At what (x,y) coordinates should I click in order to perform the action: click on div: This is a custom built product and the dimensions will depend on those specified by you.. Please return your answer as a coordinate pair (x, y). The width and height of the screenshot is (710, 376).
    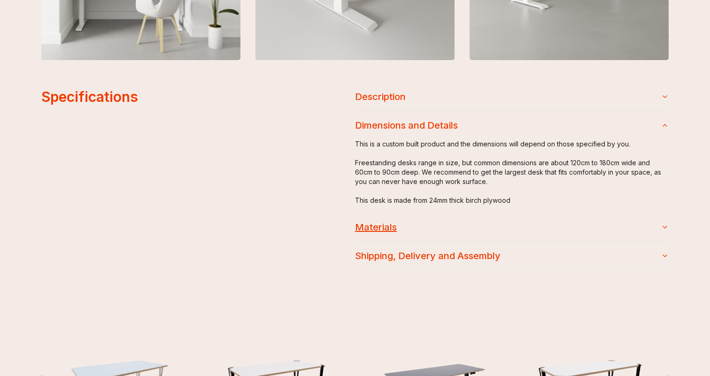
    Looking at the image, I should click on (512, 176).